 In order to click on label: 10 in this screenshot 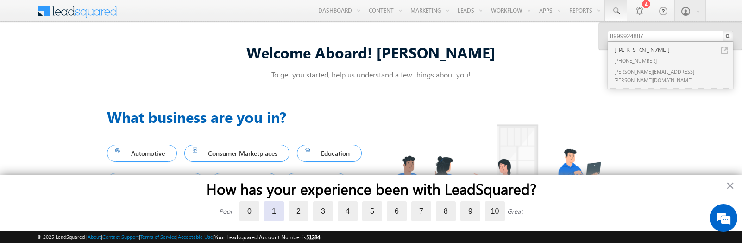, I will do `click(494, 211)`.